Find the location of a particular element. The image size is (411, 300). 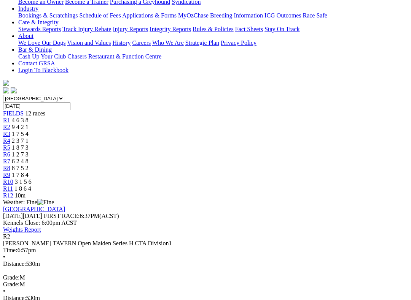

span: Distance: is located at coordinates (14, 264).